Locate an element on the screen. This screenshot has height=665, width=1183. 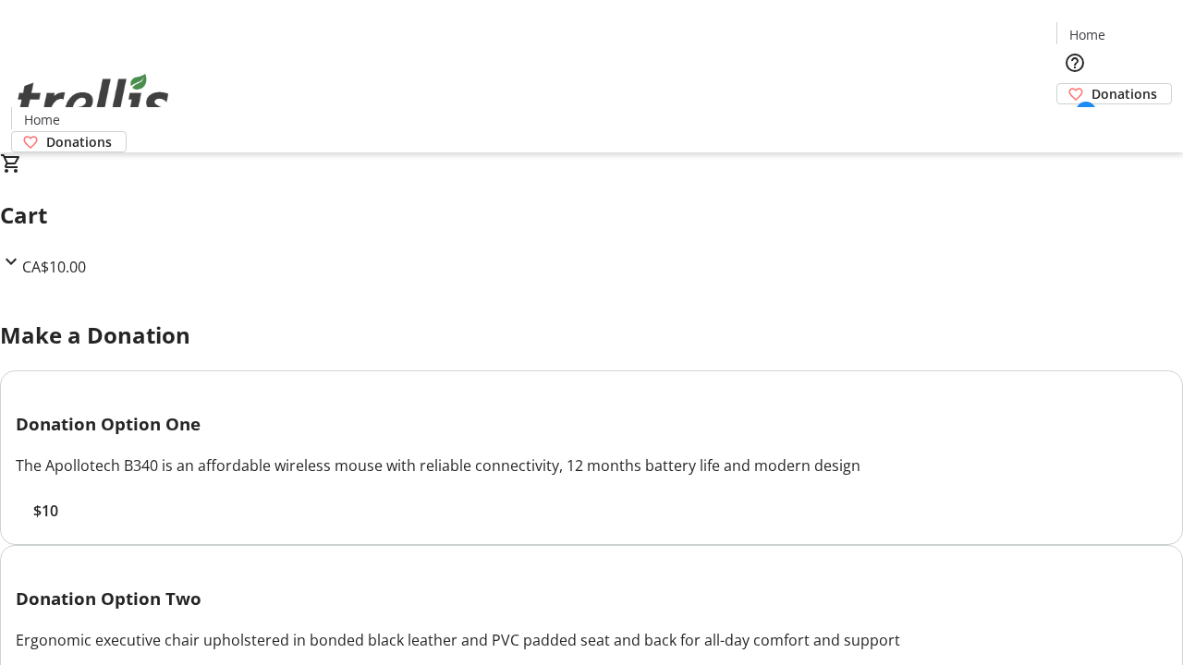
div: Ergonomic executive chair upholstered in bonded black leather and PVC padded seat and back for al... is located at coordinates (591, 640).